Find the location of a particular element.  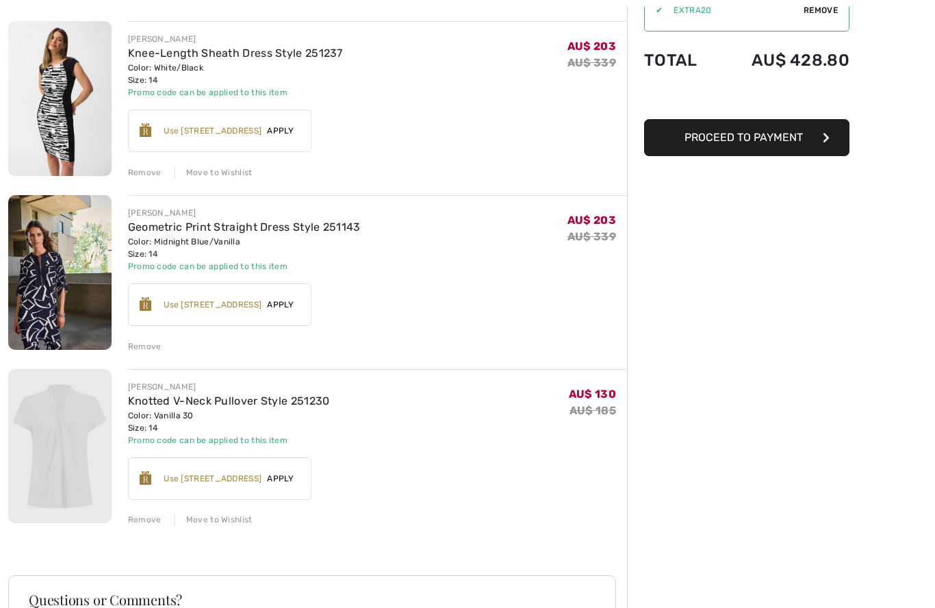

h3: Questions or Comments? is located at coordinates (312, 600).